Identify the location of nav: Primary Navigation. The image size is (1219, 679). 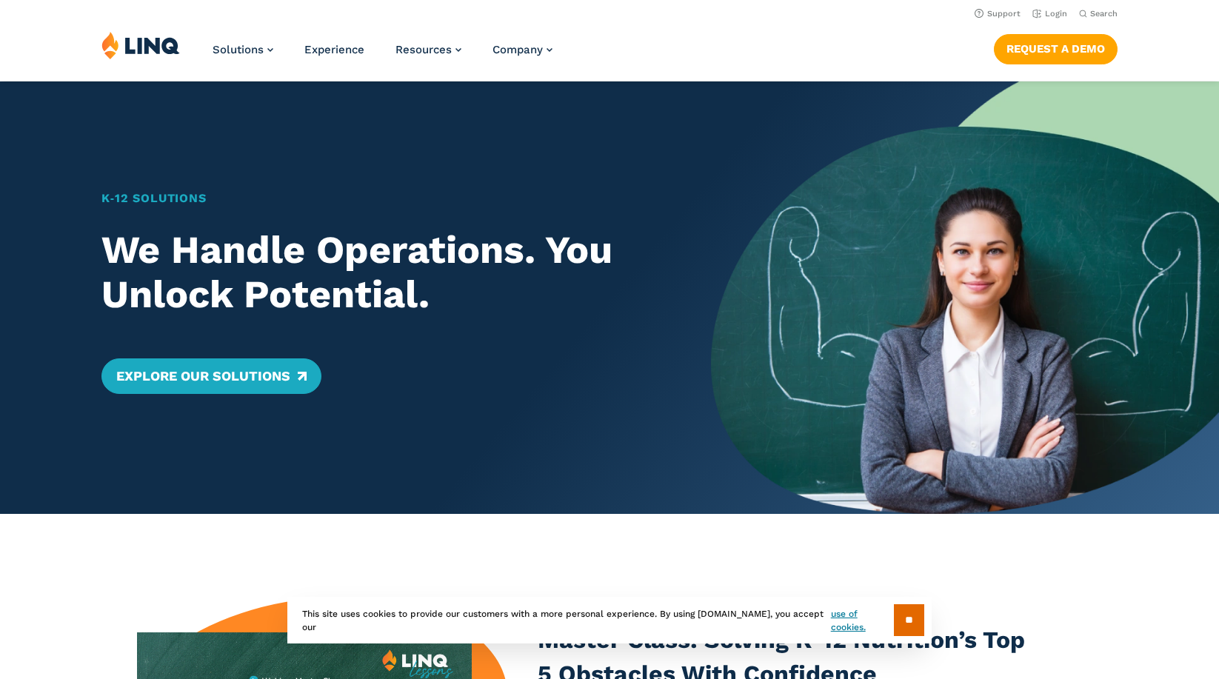
(382, 56).